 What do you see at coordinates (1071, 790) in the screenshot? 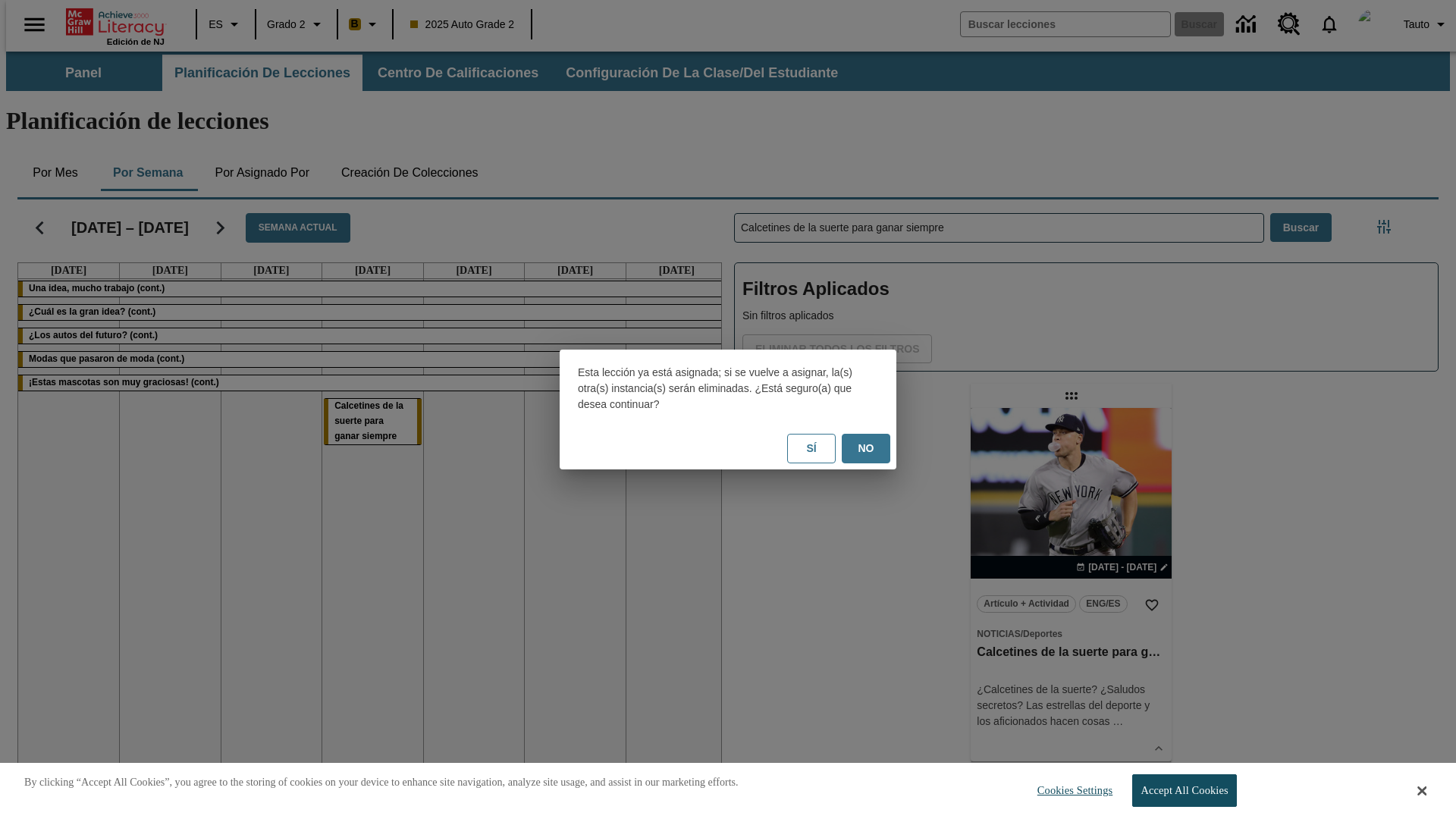
I see `button: Cookies Settings` at bounding box center [1071, 790].